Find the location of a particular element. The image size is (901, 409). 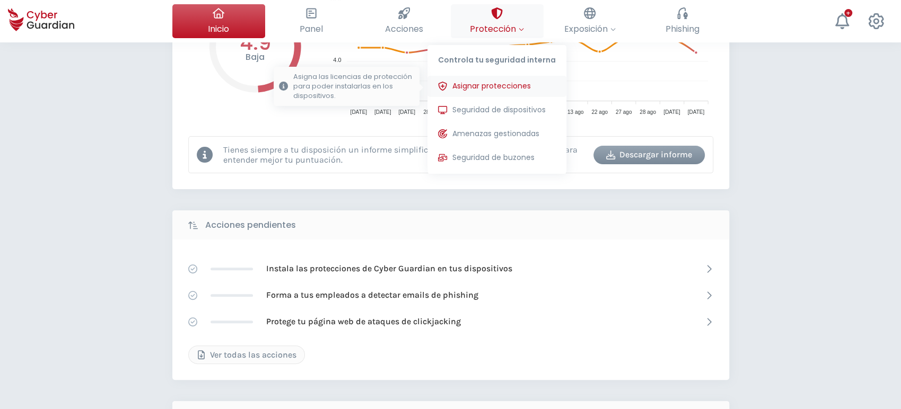

span: Asignar protecciones is located at coordinates (492, 86).